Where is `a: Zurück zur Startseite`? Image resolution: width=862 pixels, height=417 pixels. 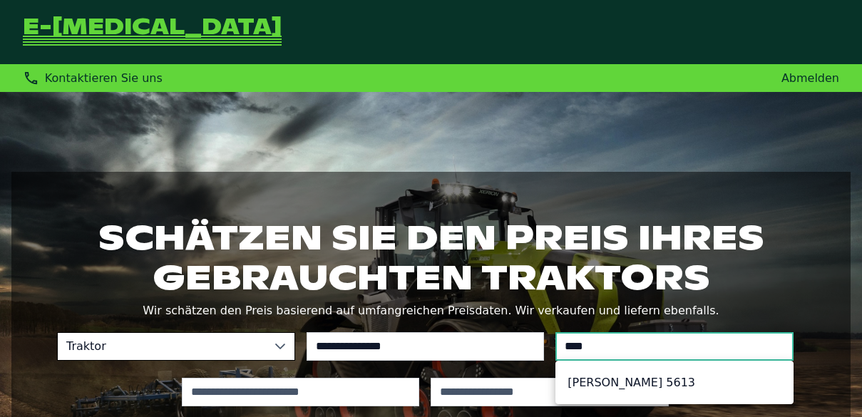
a: Zurück zur Startseite is located at coordinates (152, 32).